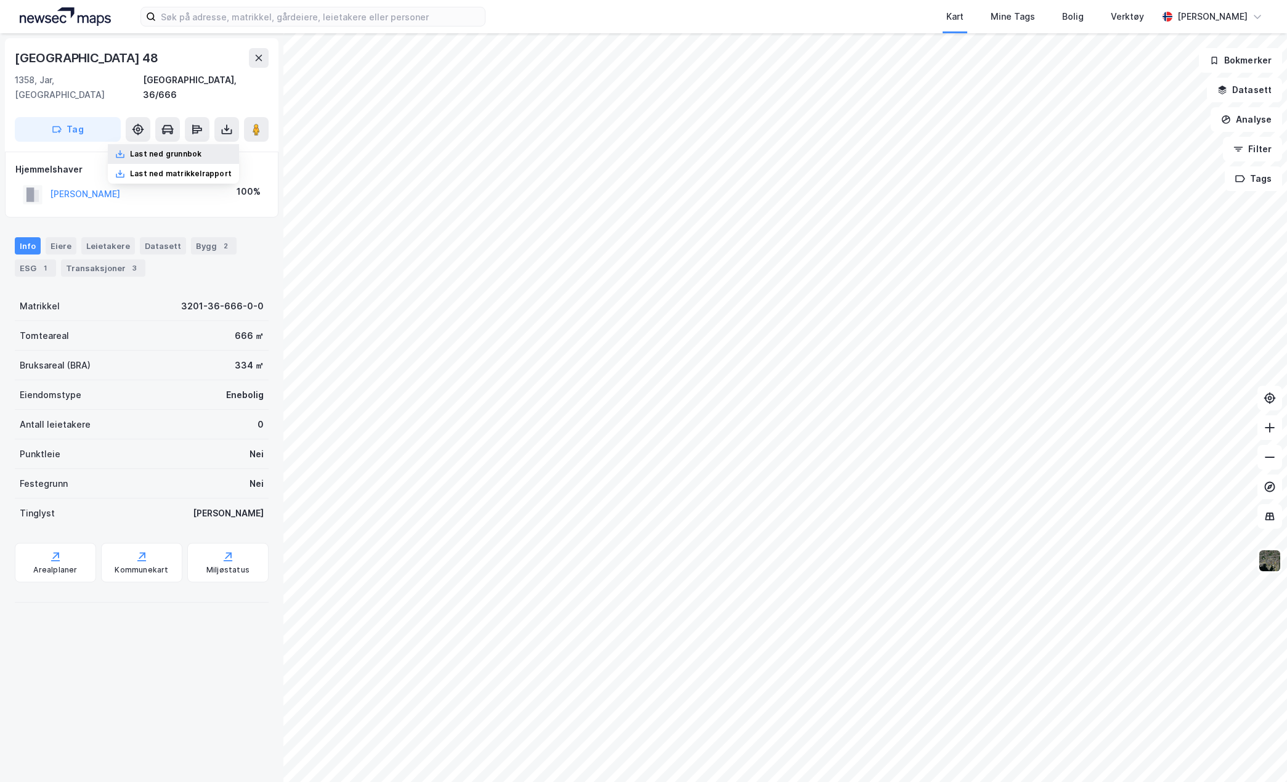 This screenshot has height=782, width=1287. Describe the element at coordinates (955, 17) in the screenshot. I see `div: Kart` at that location.